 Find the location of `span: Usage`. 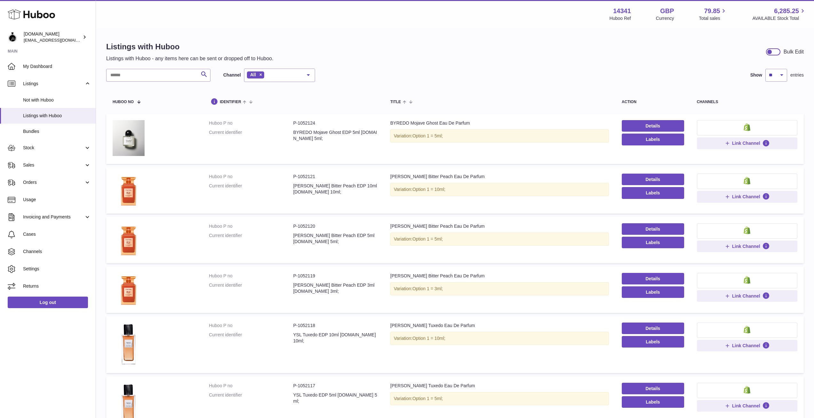

span: Usage is located at coordinates (57, 199).